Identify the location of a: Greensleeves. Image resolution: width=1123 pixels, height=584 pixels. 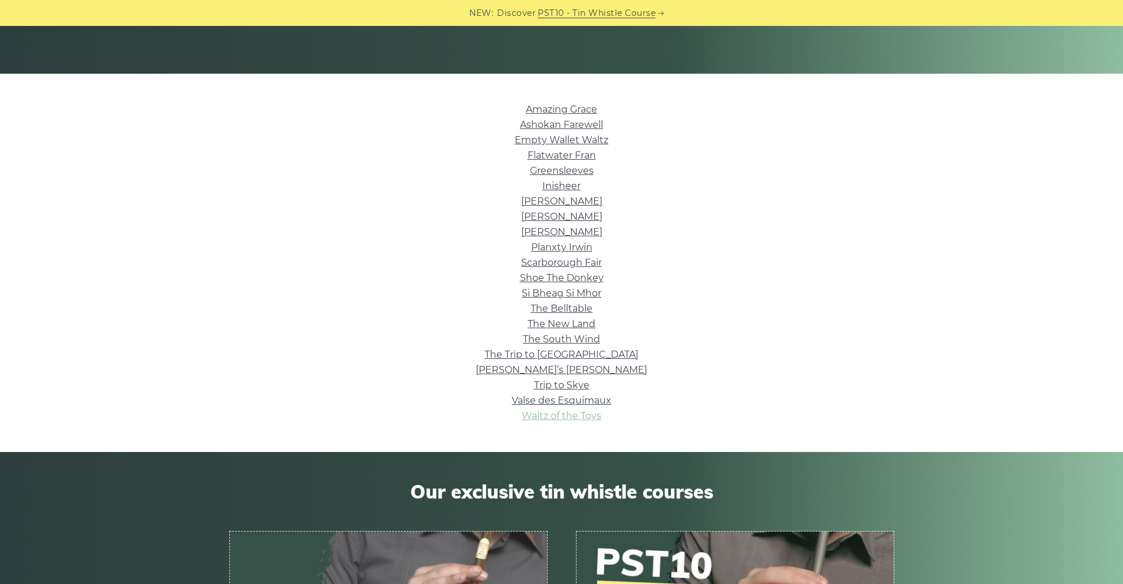
(562, 170).